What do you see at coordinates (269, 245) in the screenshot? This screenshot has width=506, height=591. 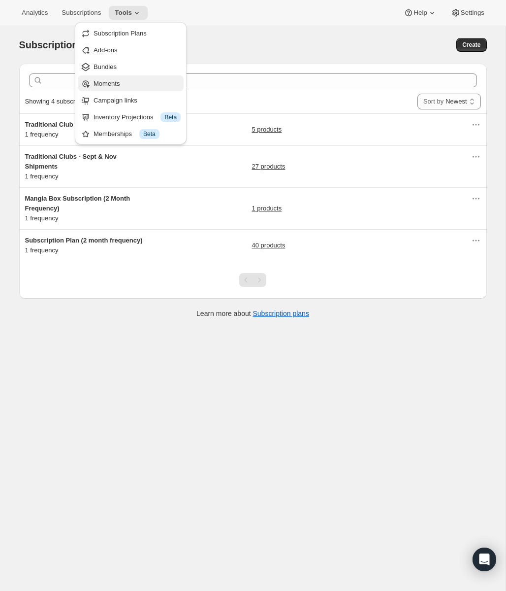 I see `a: 40 products` at bounding box center [269, 245].